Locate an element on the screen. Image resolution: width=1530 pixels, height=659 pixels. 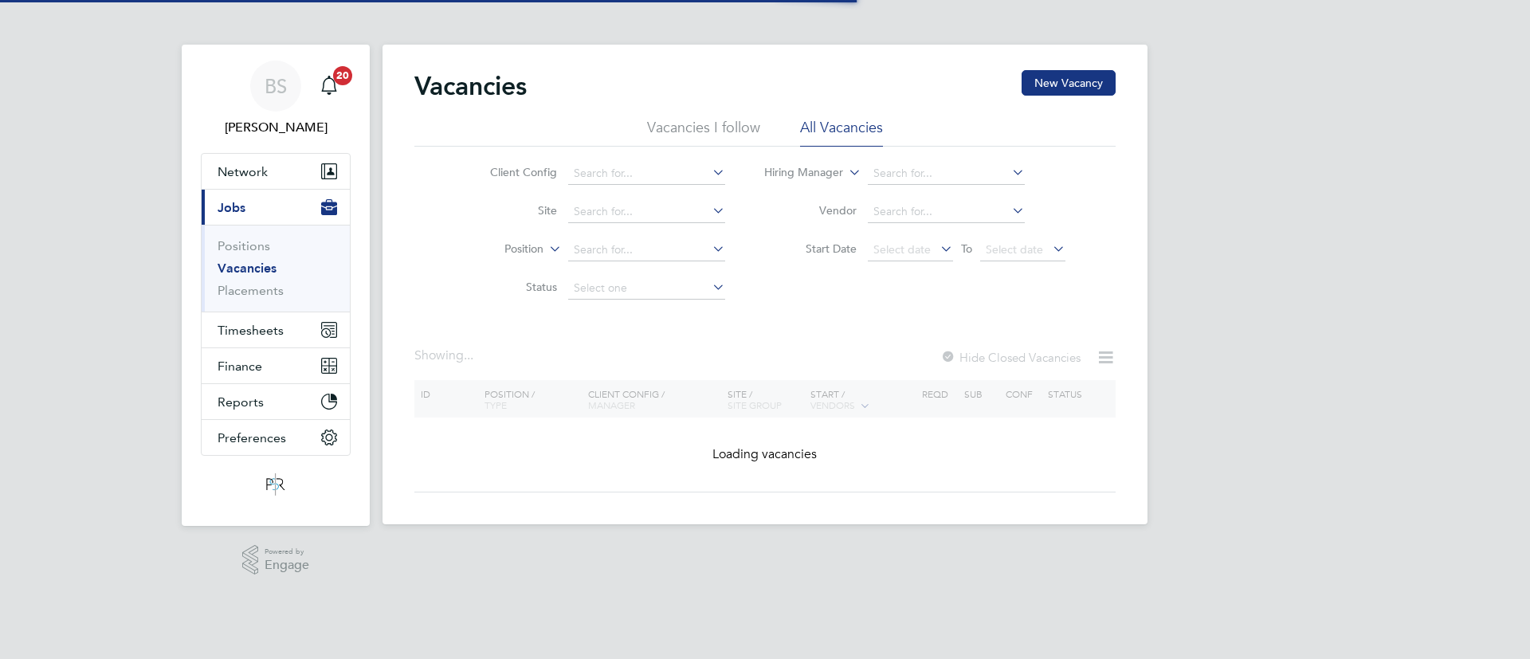
li: All Vacancies is located at coordinates (842, 132).